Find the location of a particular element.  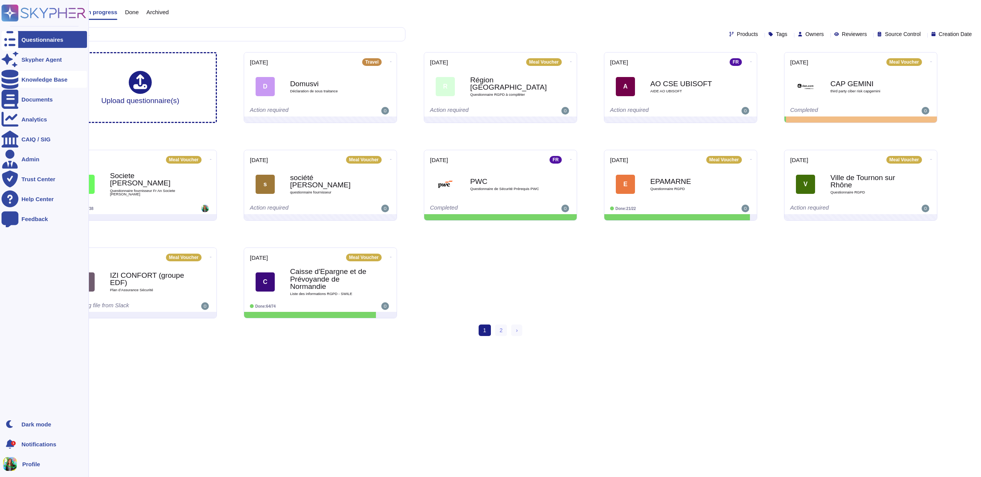

div: V is located at coordinates (806, 184).